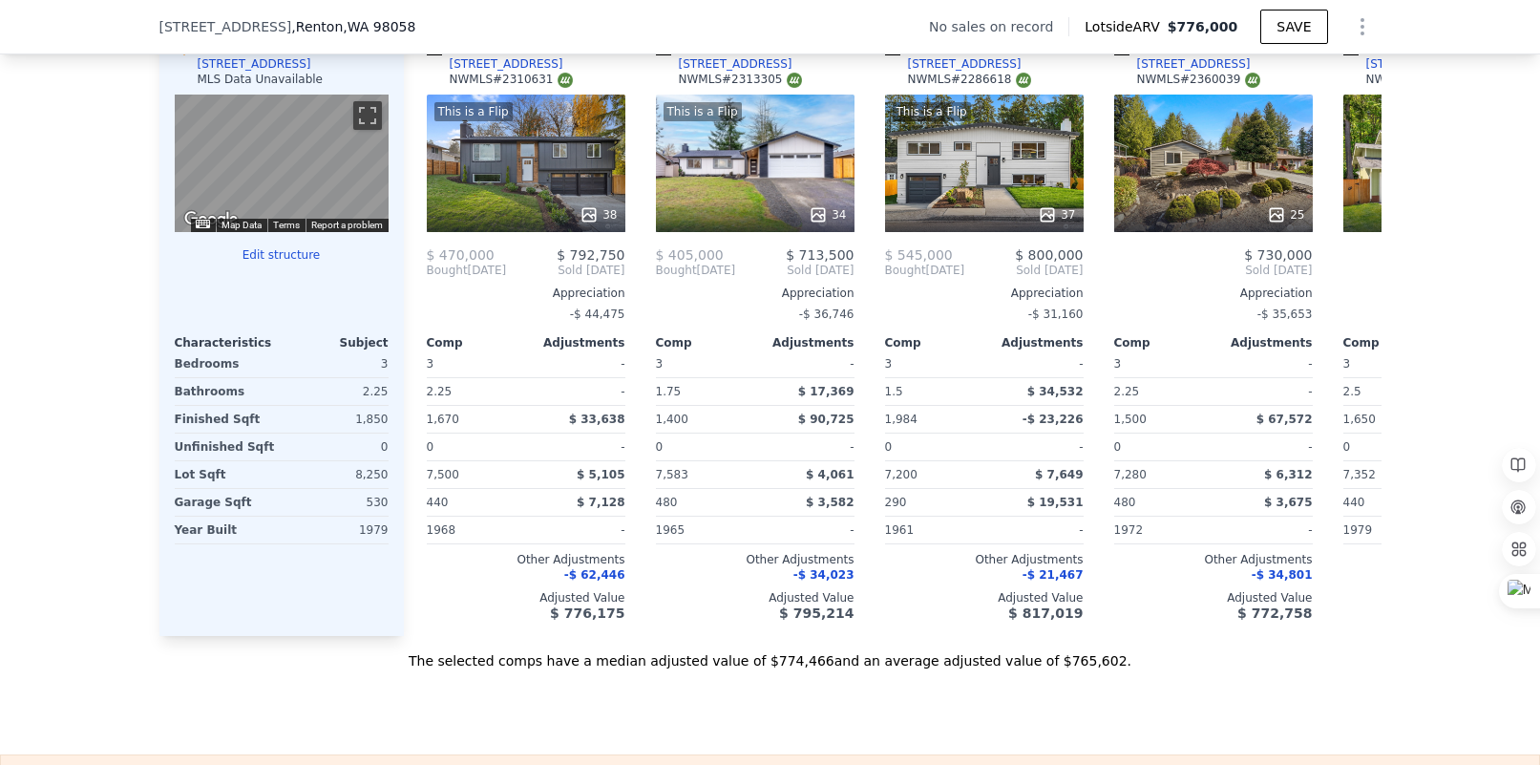 The image size is (1540, 765). I want to click on span: 1,984, so click(901, 419).